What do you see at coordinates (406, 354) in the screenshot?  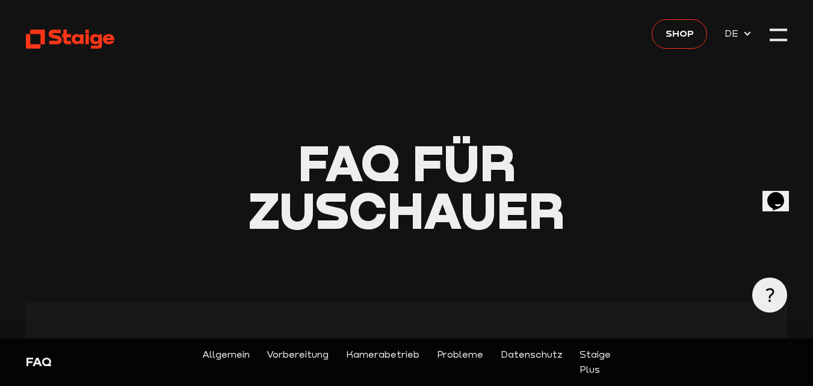 I see `span: Support` at bounding box center [406, 354].